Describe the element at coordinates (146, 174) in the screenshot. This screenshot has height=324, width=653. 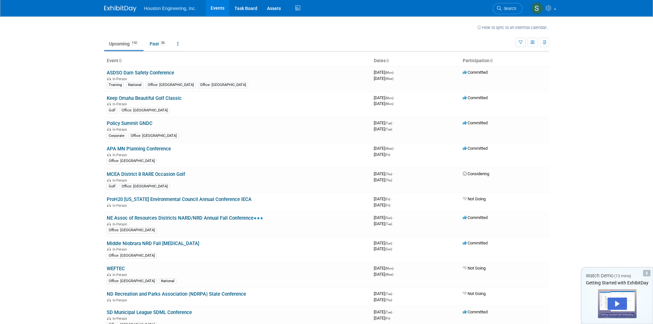
I see `a: MCEA District 8 RARE Occasion Golf` at that location.